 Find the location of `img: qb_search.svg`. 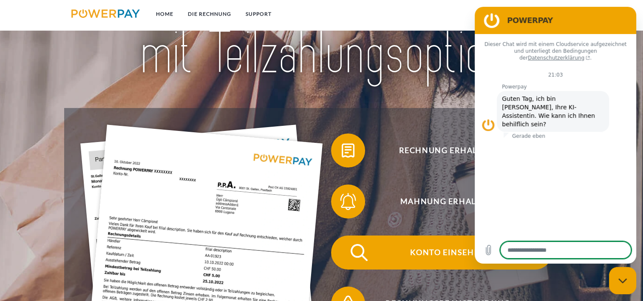

img: qb_search.svg is located at coordinates (359, 253).